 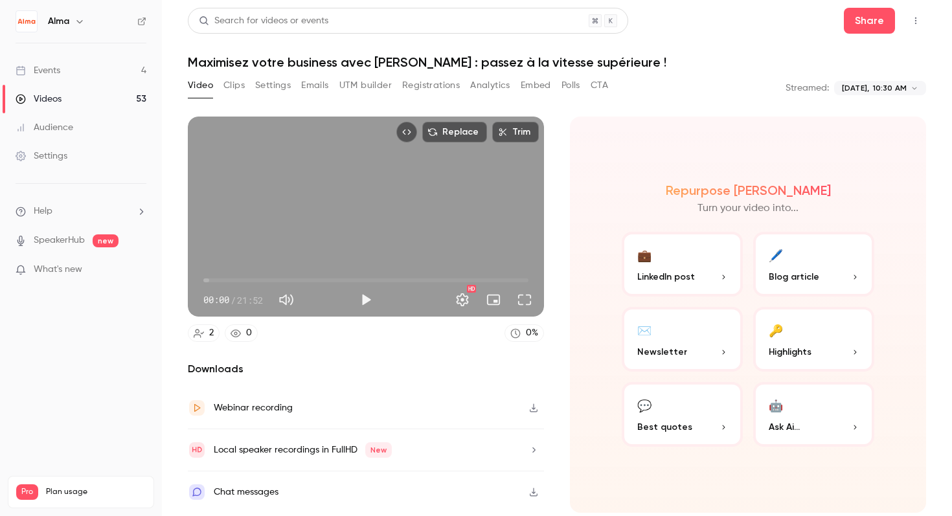 What do you see at coordinates (682, 264) in the screenshot?
I see `button: 💼LinkedIn post` at bounding box center [682, 264].